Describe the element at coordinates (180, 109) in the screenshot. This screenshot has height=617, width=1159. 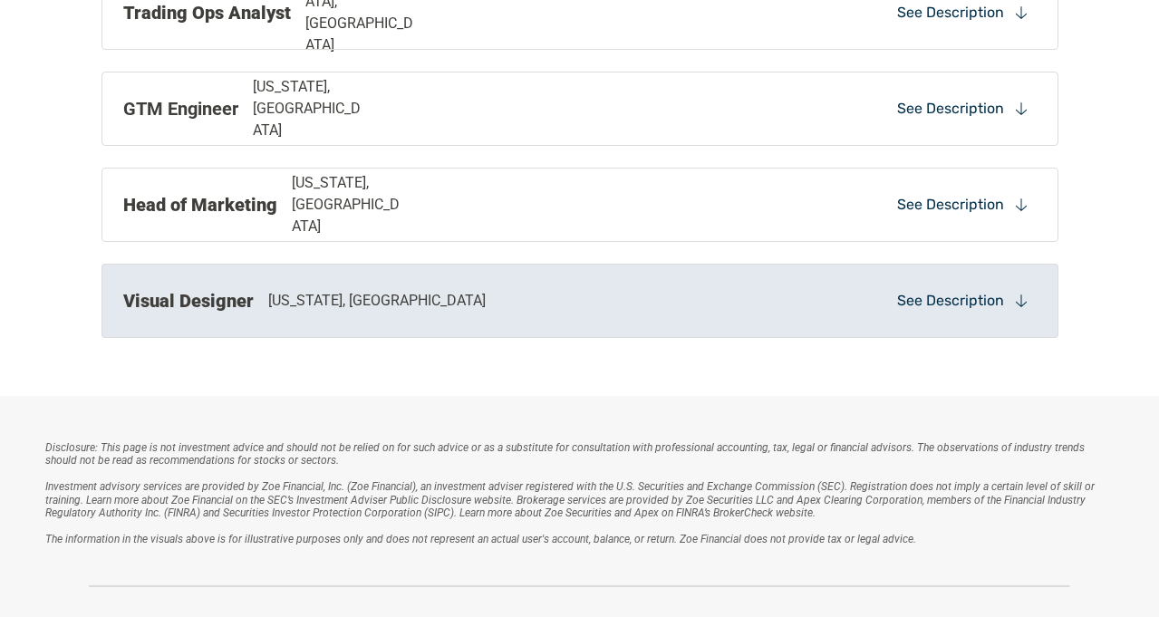
I see `p: GTM Engineer` at that location.